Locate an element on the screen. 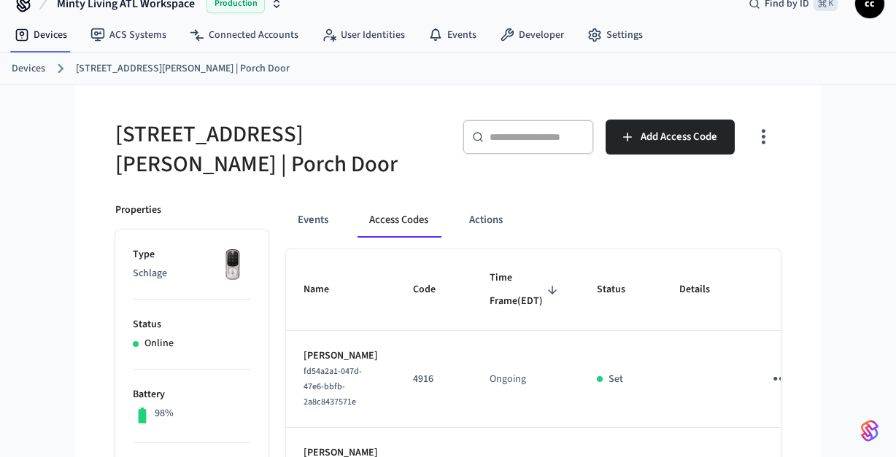  a: User Identities is located at coordinates (363, 35).